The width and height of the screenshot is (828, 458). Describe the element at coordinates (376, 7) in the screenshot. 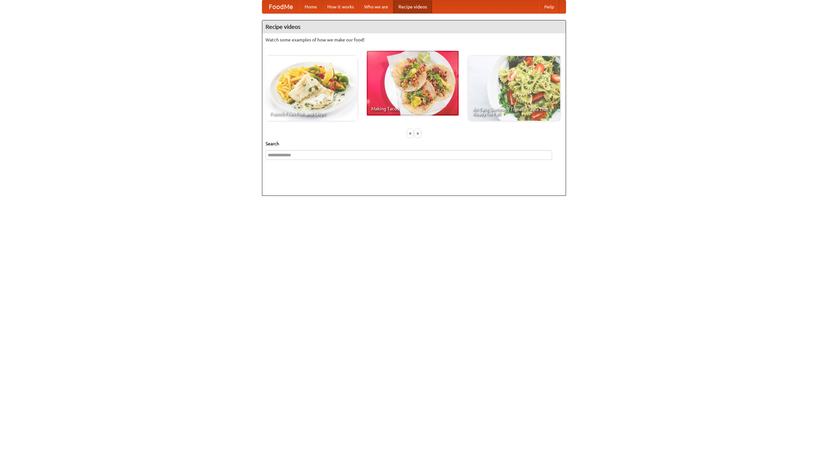

I see `a: Who we are` at that location.